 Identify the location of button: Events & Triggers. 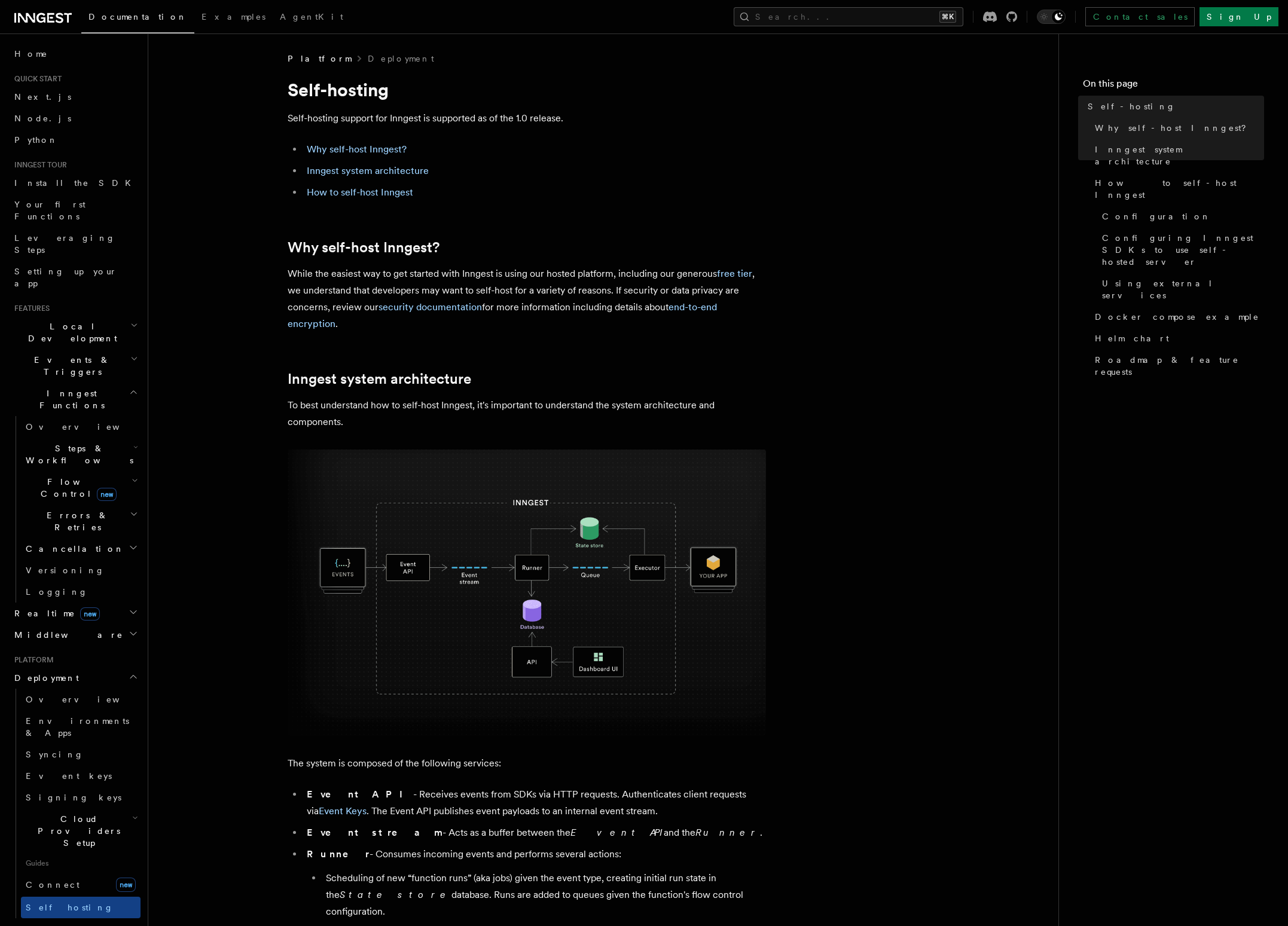
(74, 366).